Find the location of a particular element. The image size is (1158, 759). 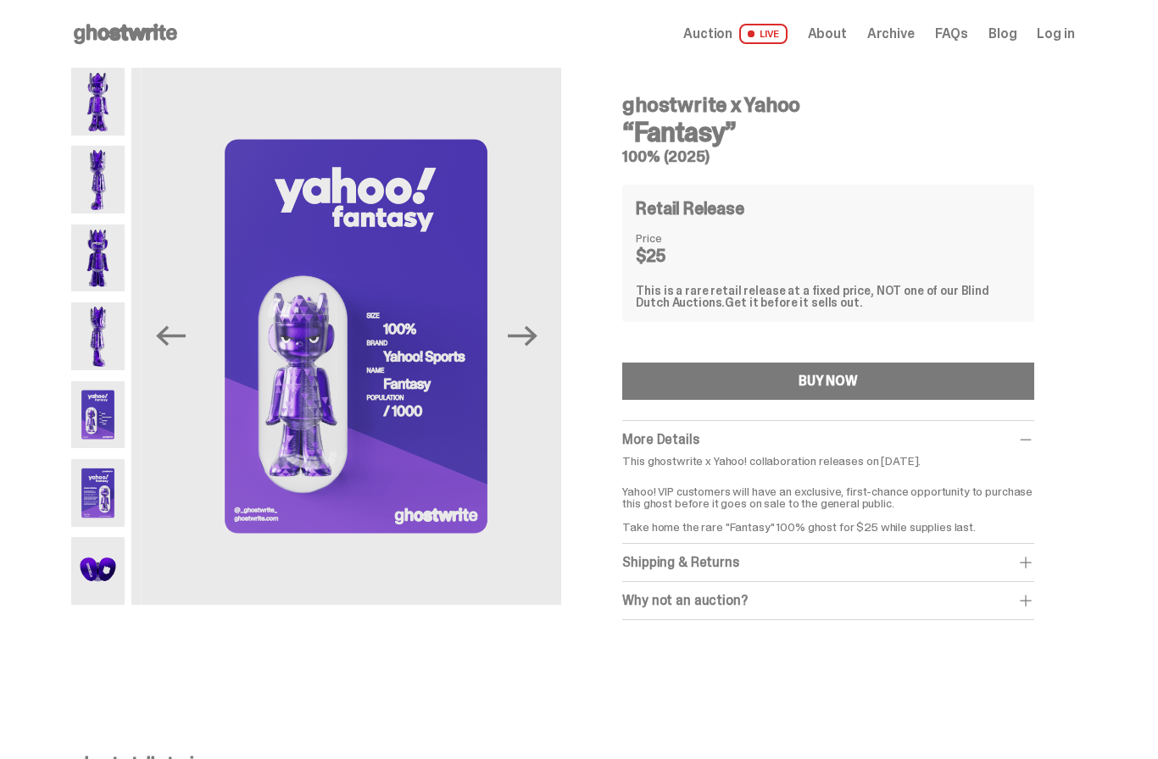

a: Auction LIVE is located at coordinates (735, 34).